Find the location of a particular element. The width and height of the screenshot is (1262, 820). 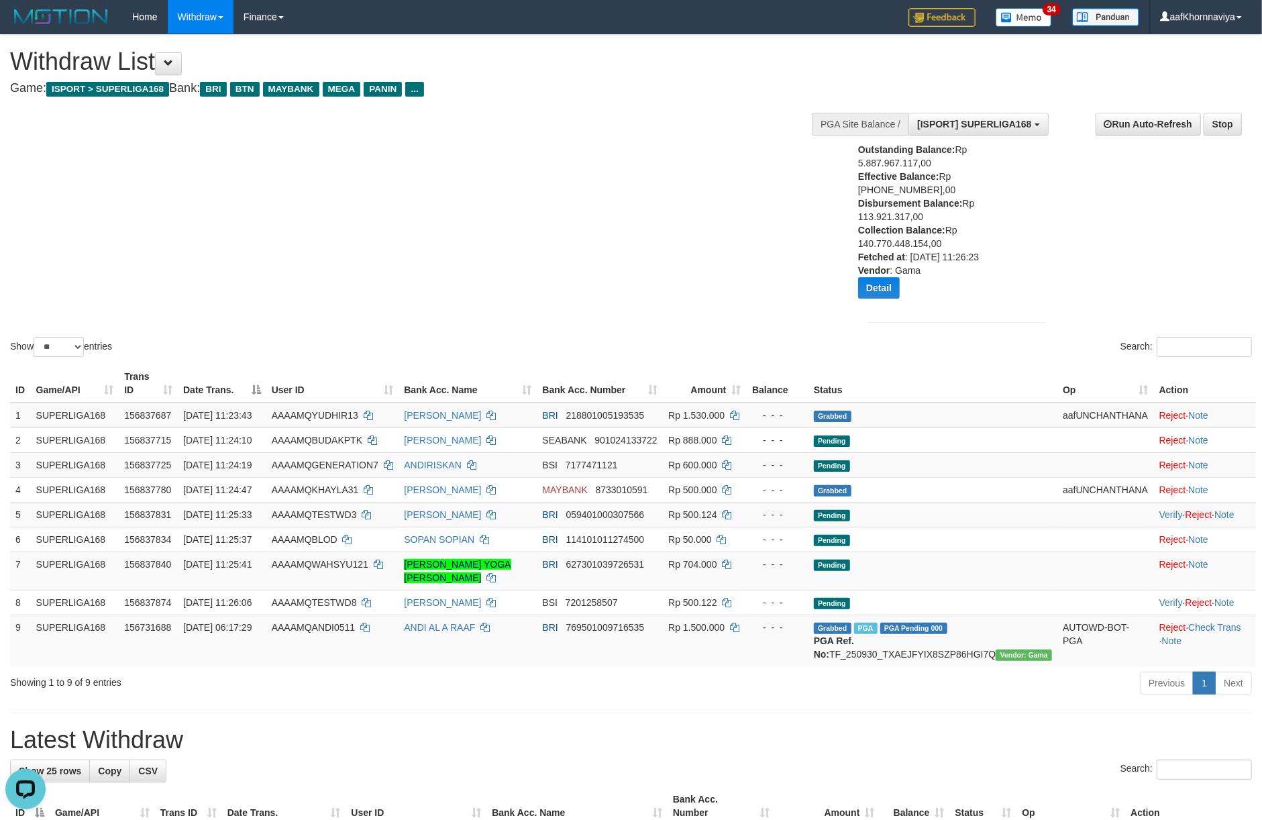

a: CSV is located at coordinates (148, 771).